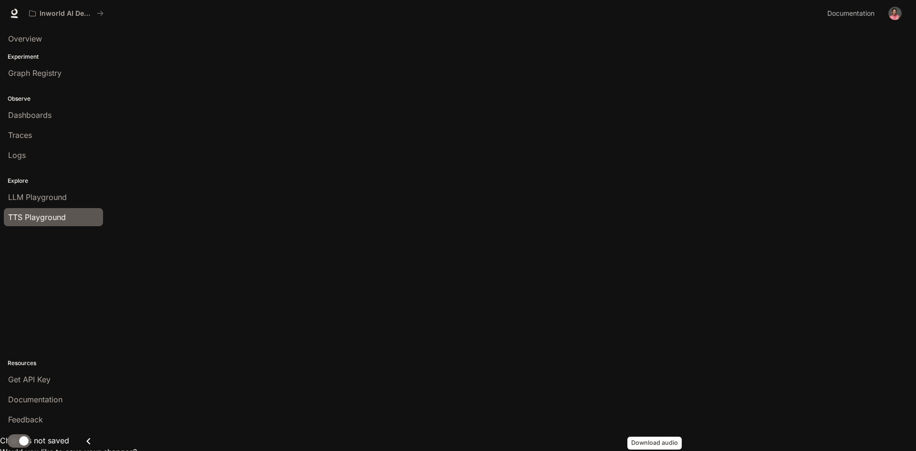  I want to click on div: Download audio, so click(655, 443).